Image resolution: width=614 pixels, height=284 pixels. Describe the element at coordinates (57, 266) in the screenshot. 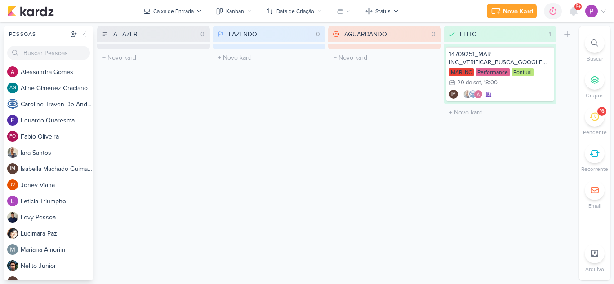

I see `div: N e l i t o J u n i o r` at that location.